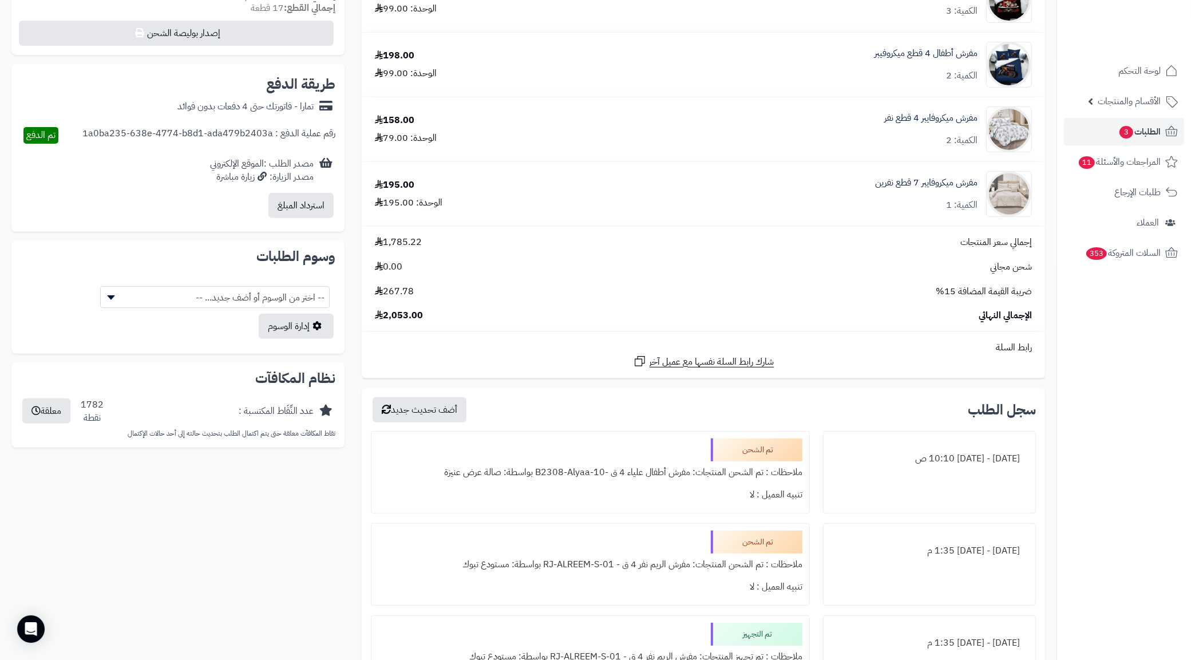  What do you see at coordinates (590, 564) in the screenshot?
I see `div: ملاحظات : تم الشحن المنتجات: مفرش الريم نفر 4 ق - RJ-ALREEM-S-01 بواسطة: مستودع تبوك` at bounding box center [590, 564].